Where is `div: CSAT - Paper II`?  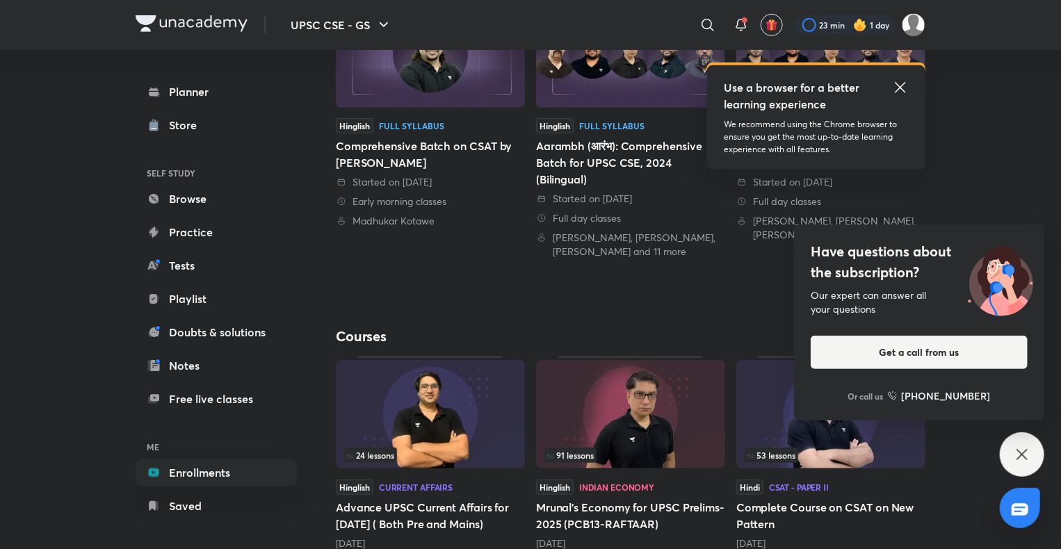 div: CSAT - Paper II is located at coordinates (799, 487).